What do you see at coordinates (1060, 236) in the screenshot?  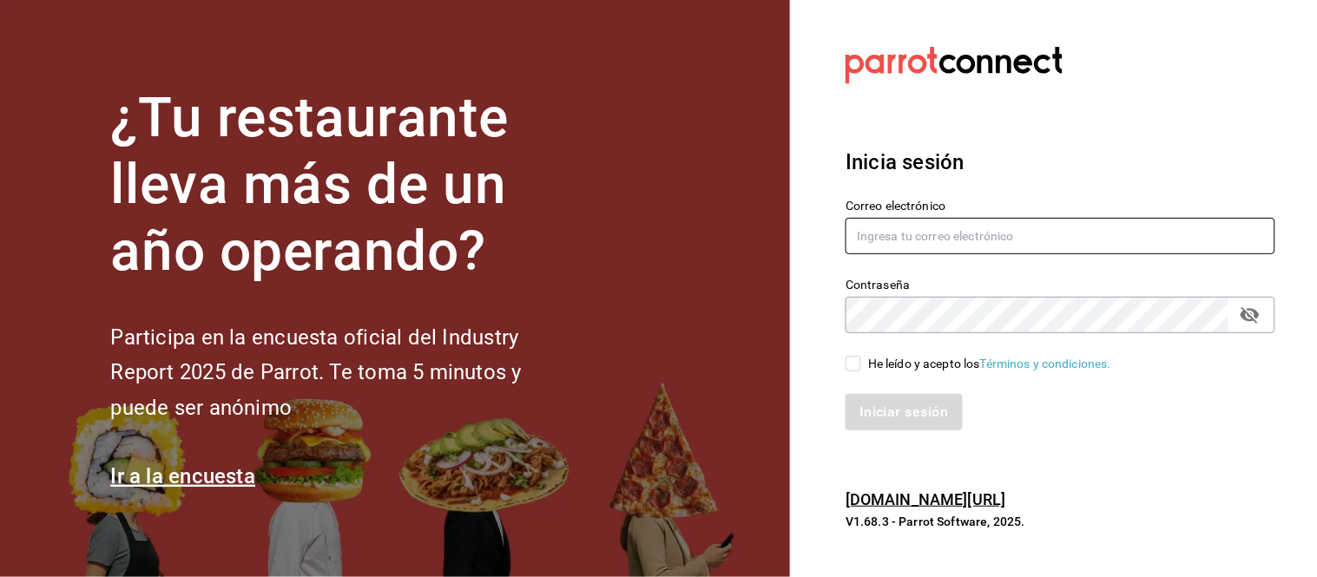 I see `input: Ingresa tu correo electrónico` at bounding box center [1060, 236].